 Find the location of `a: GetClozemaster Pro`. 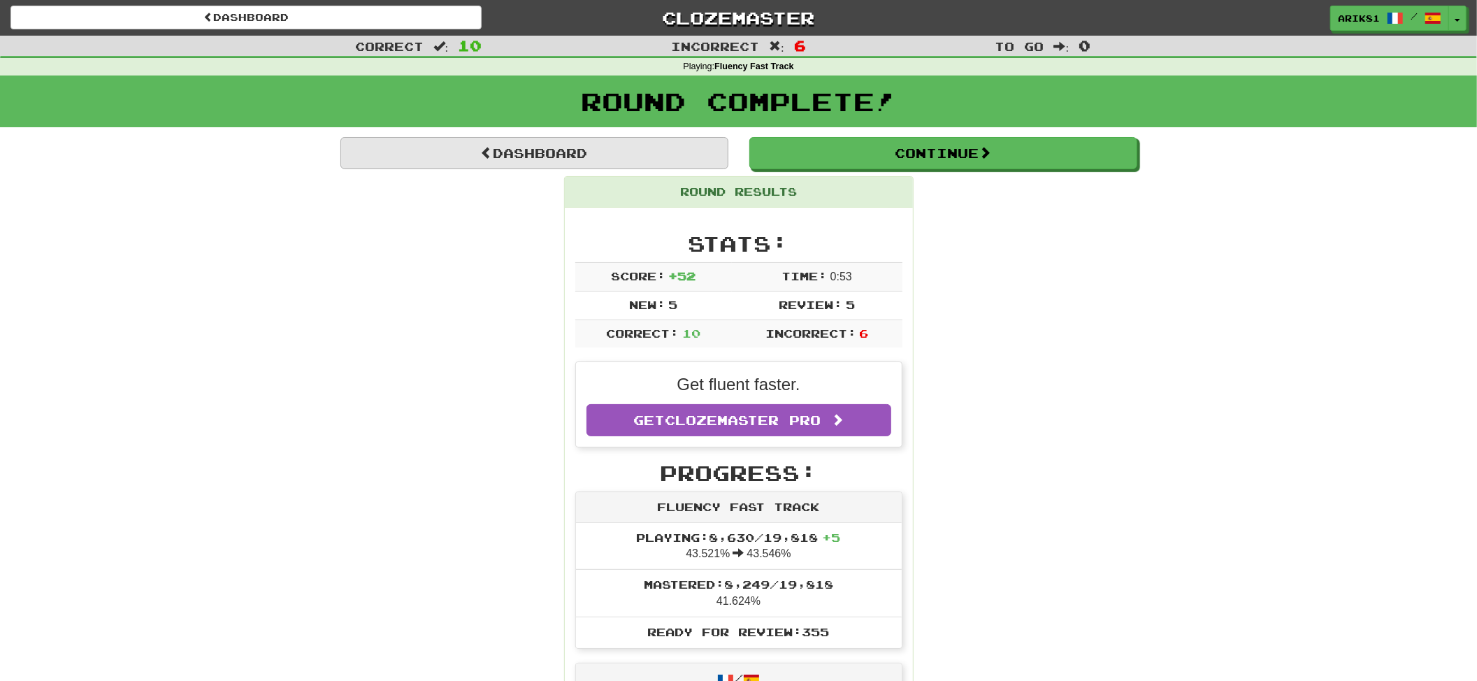

a: GetClozemaster Pro is located at coordinates (739, 420).